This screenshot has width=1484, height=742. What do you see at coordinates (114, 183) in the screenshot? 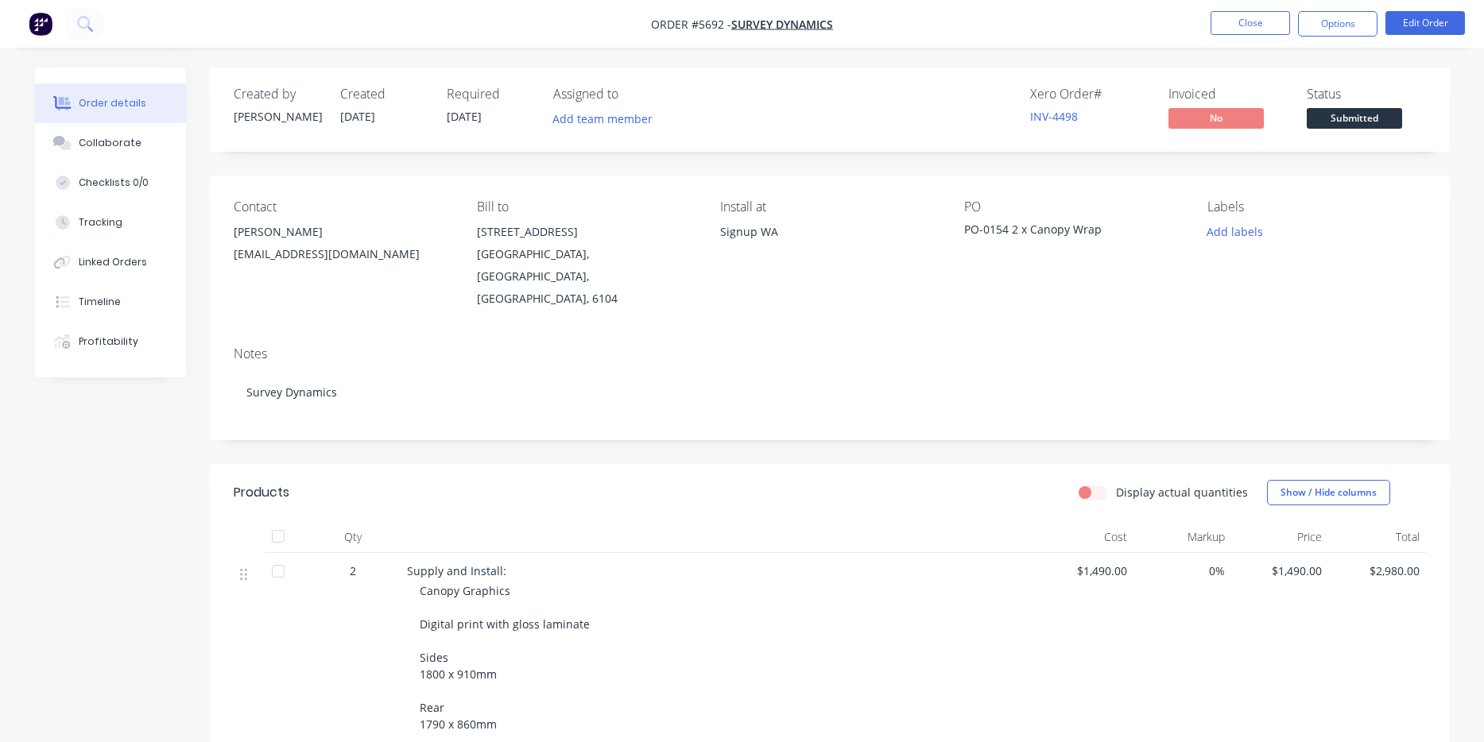
I see `div: Checklists 0/0` at bounding box center [114, 183].